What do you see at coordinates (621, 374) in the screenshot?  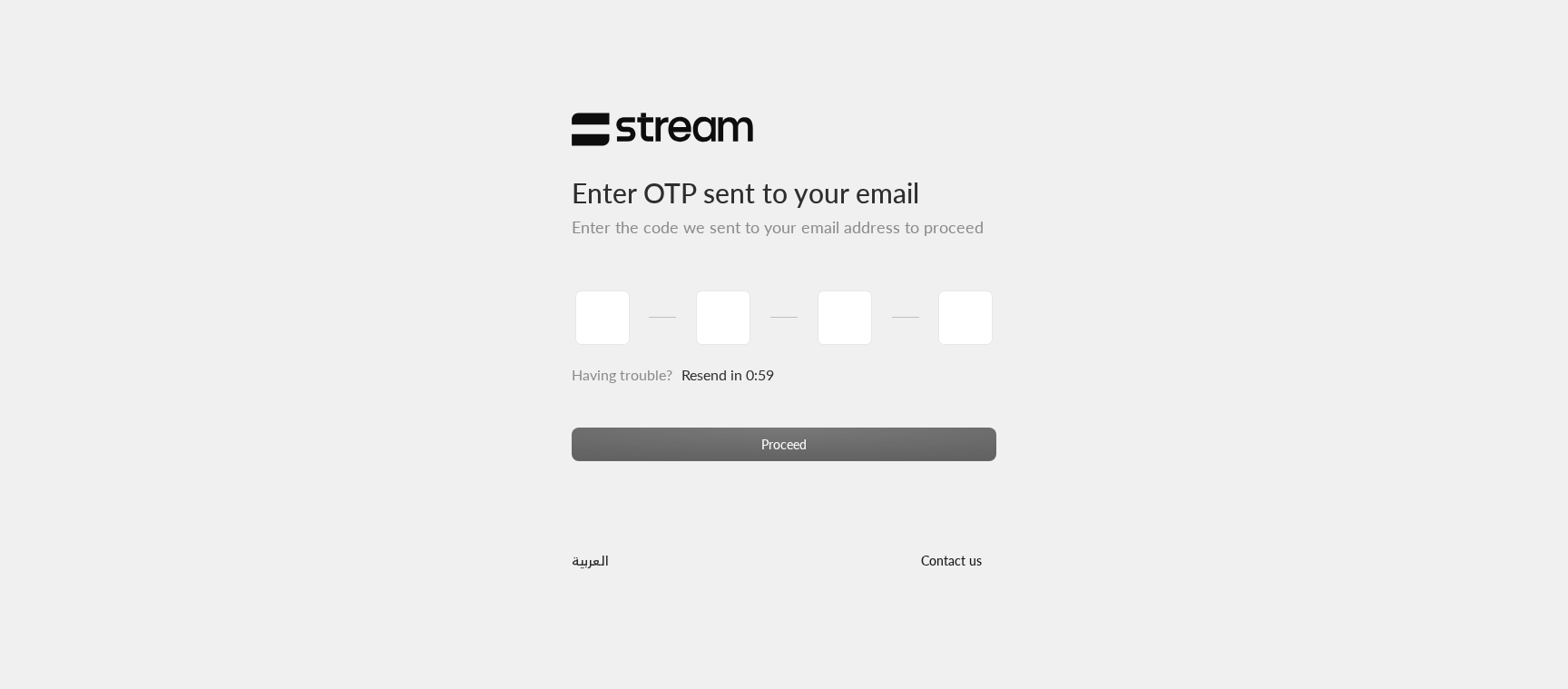 I see `span: Having trouble?` at bounding box center [621, 374].